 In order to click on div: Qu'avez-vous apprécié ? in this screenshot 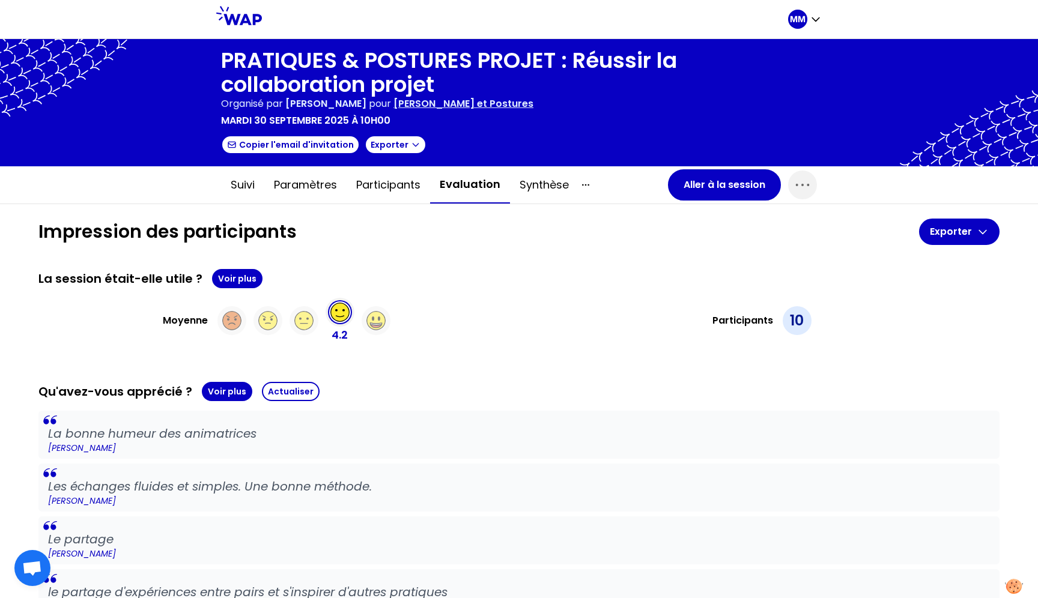, I will do `click(519, 392)`.